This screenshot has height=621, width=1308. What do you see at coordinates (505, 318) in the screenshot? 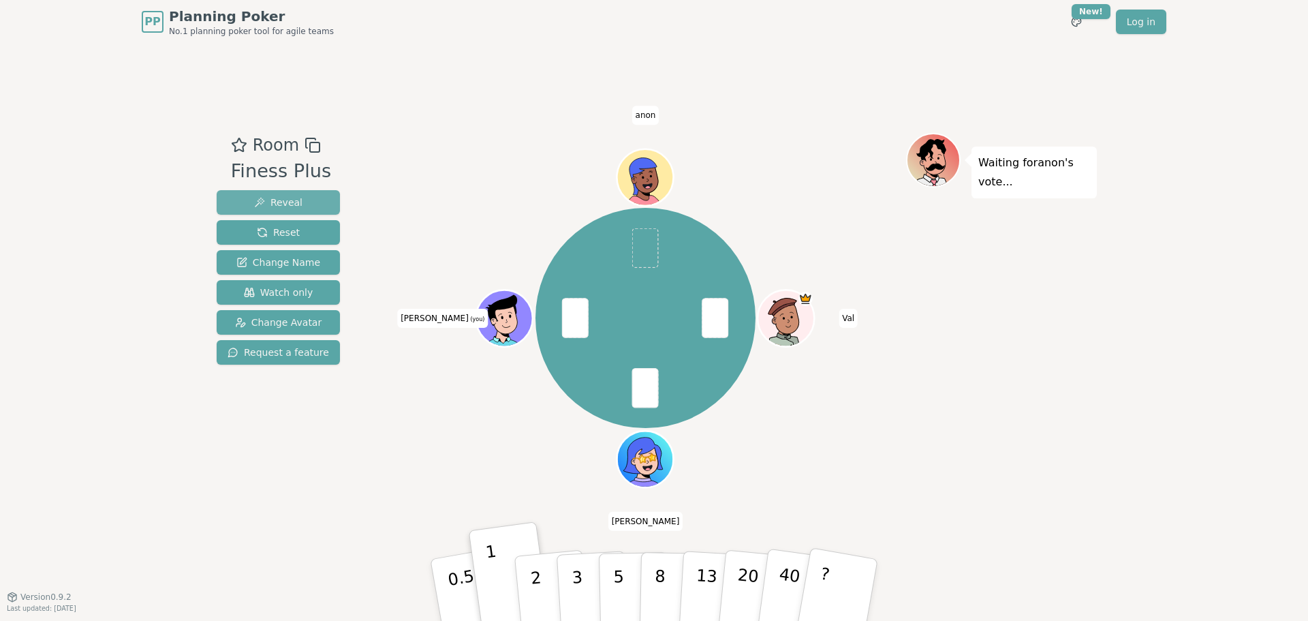
I see `button: Click to change your avatar` at bounding box center [505, 318].